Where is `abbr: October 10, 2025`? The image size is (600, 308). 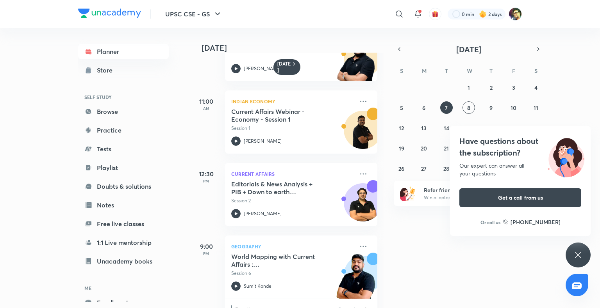 abbr: October 10, 2025 is located at coordinates (513, 108).